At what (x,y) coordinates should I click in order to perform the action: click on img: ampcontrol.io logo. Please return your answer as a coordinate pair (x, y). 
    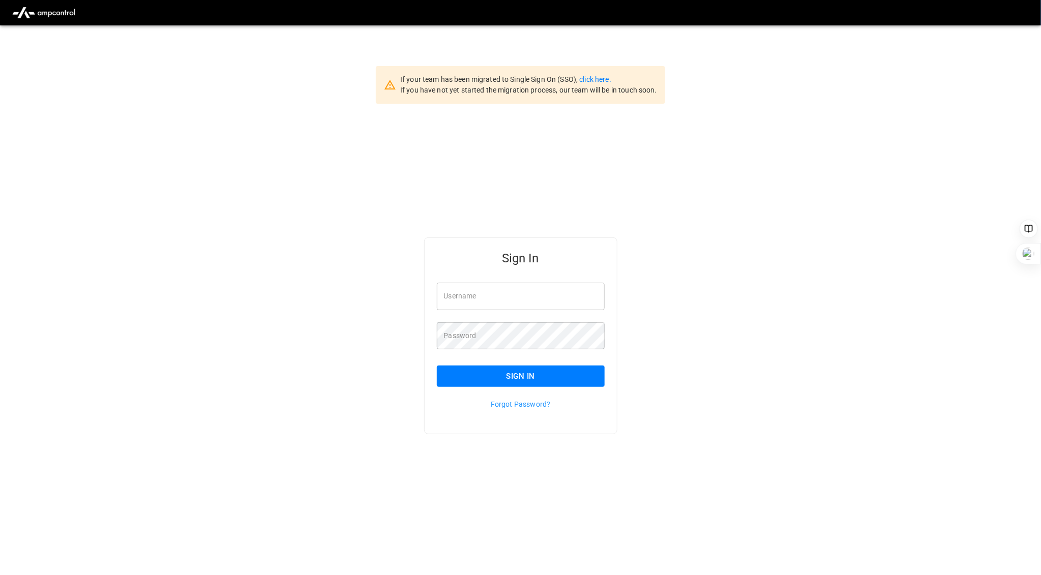
    Looking at the image, I should click on (44, 13).